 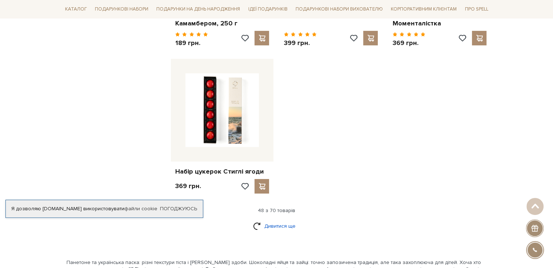 I want to click on a: Дивитися ще, so click(x=277, y=226).